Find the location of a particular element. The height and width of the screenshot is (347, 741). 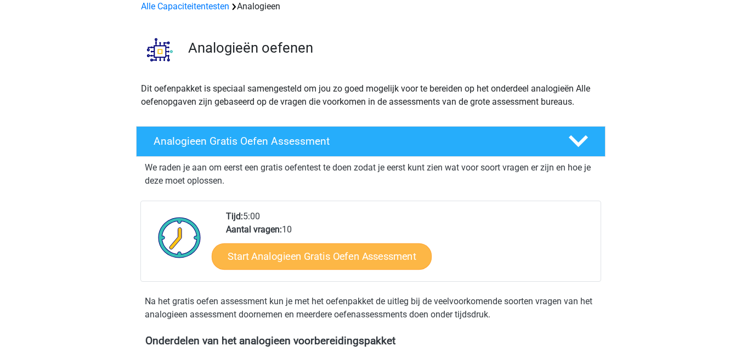

b: Aantal vragen: is located at coordinates (254, 229).